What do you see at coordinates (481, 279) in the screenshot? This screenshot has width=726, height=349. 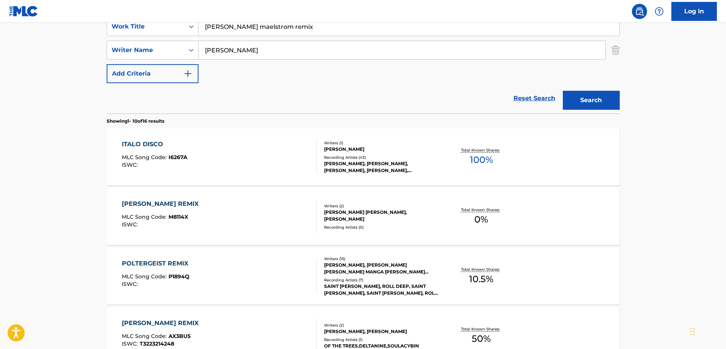 I see `span: 10.5 %` at bounding box center [481, 279].